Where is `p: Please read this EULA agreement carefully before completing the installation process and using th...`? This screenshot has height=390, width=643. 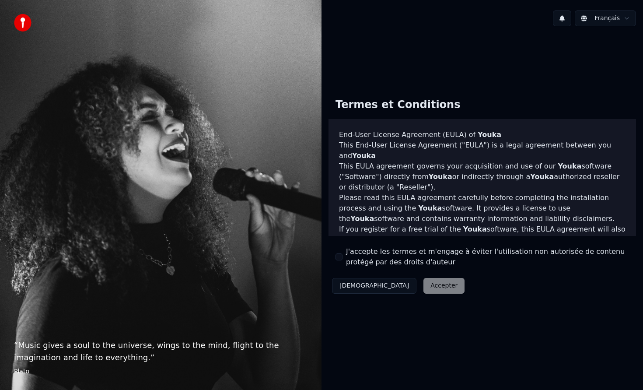
p: Please read this EULA agreement carefully before completing the installation process and using th... is located at coordinates (482, 208).